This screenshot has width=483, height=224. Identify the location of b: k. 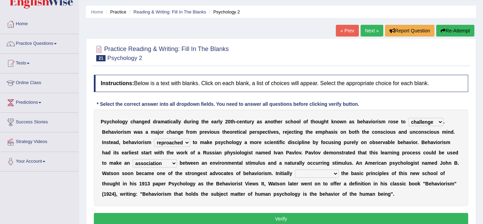
(209, 142).